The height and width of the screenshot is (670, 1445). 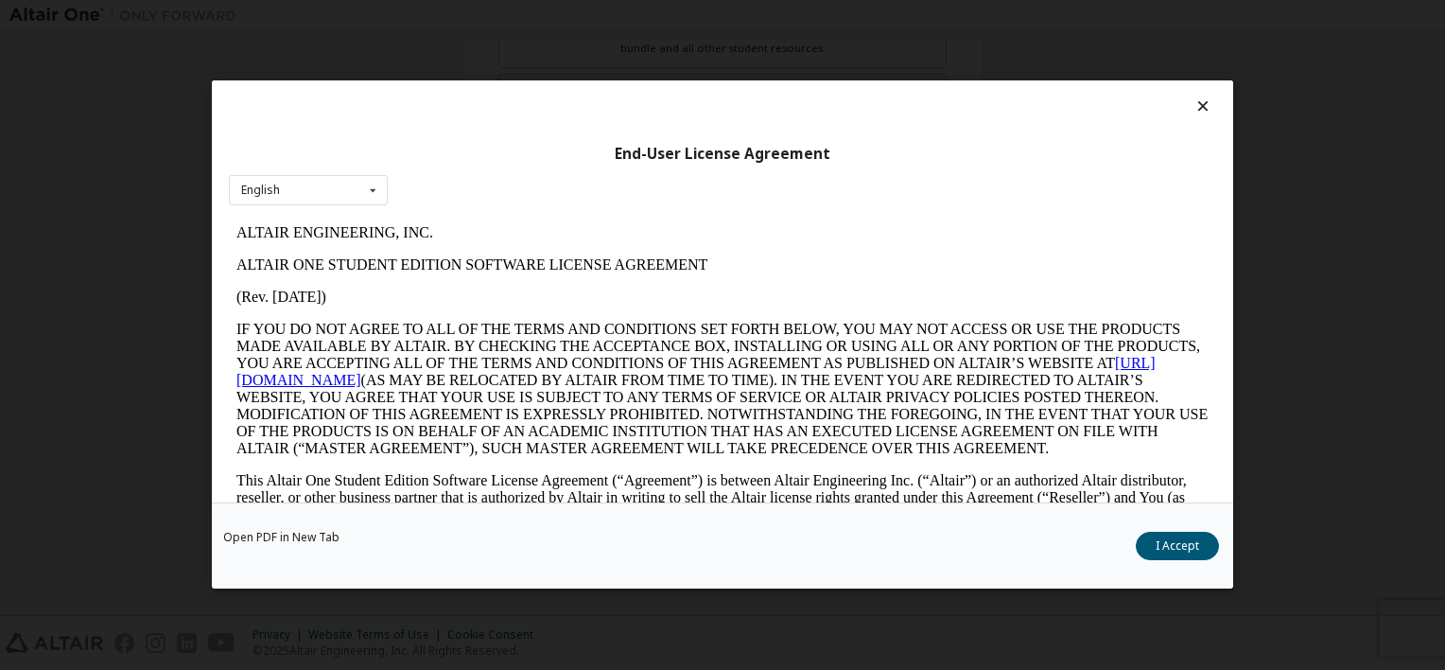 I want to click on button: I Accept, so click(x=1177, y=547).